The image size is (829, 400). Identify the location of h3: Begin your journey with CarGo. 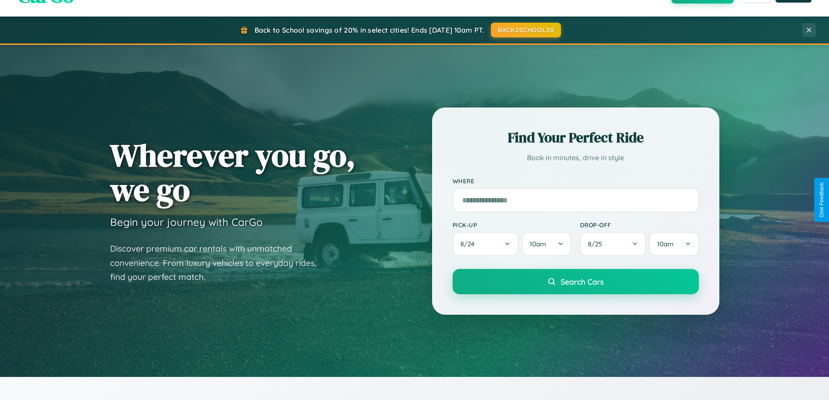
(186, 222).